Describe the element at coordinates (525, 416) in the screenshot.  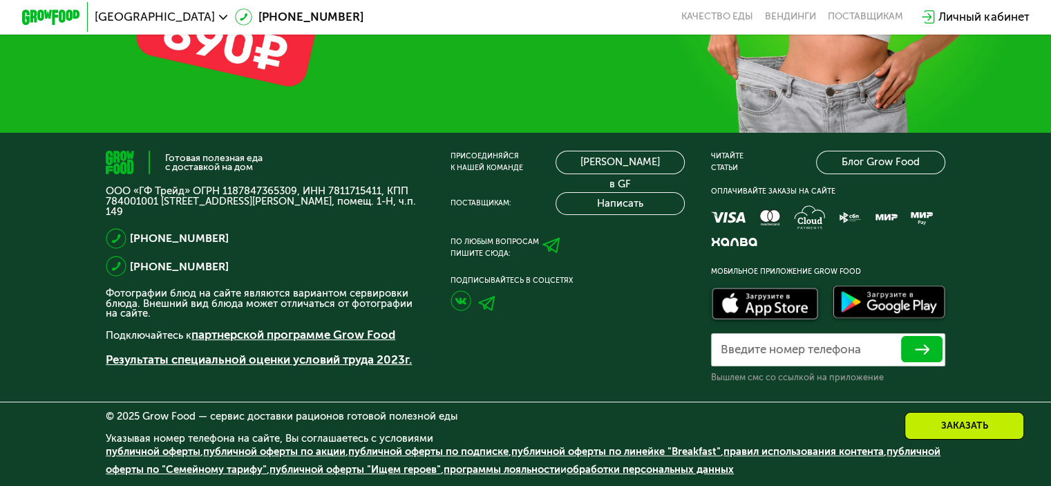
I see `div: © 2025 Grow Food — сервис доставки рационов готовой полезной еды` at that location.